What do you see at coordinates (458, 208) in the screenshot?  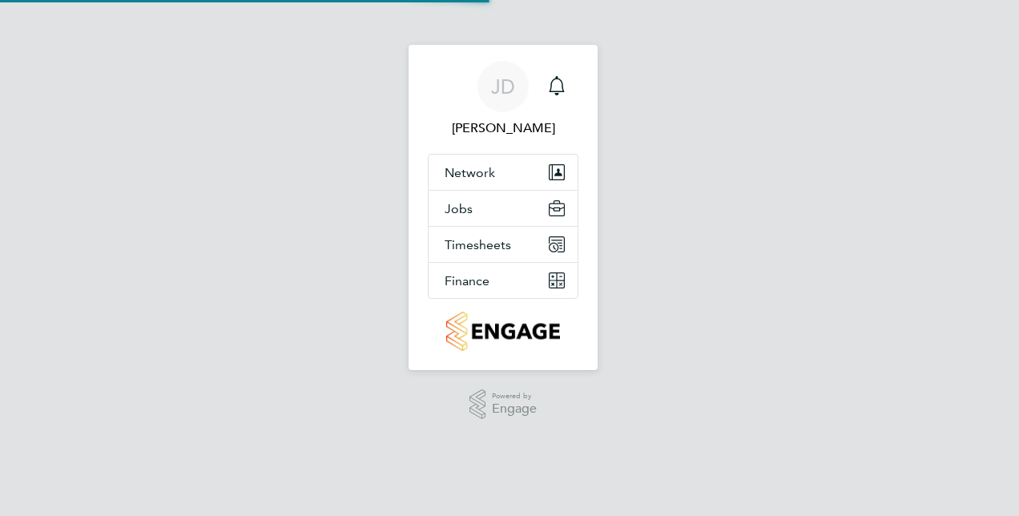 I see `span: Jobs` at bounding box center [458, 208].